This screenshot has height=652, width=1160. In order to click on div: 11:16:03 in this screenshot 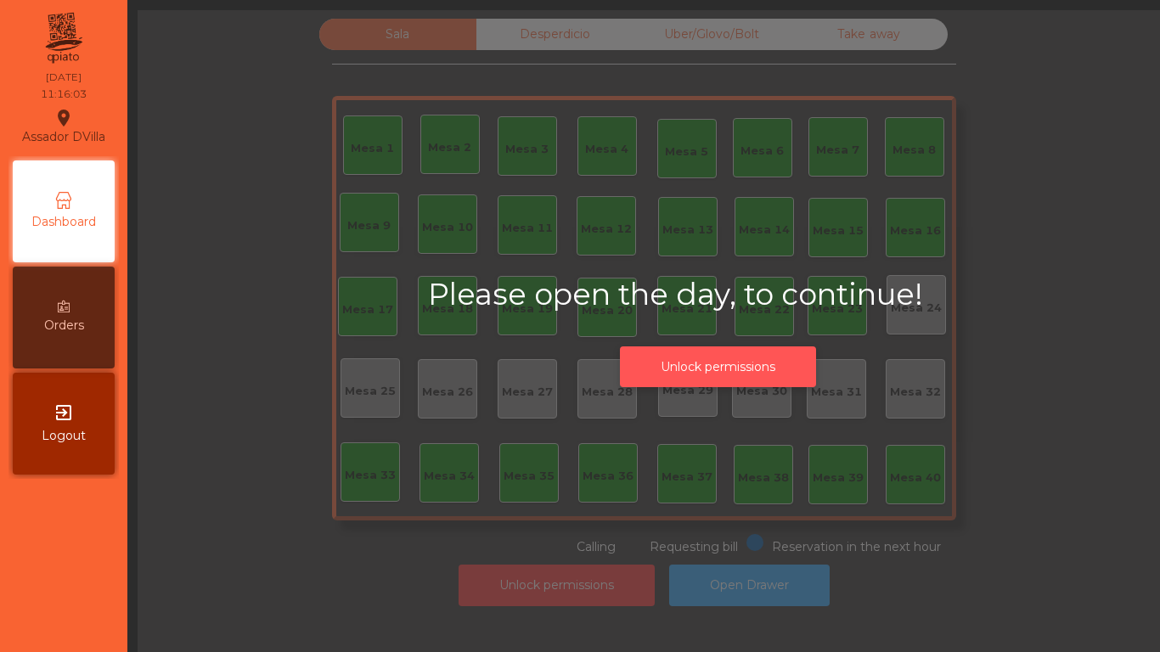, I will do `click(64, 94)`.